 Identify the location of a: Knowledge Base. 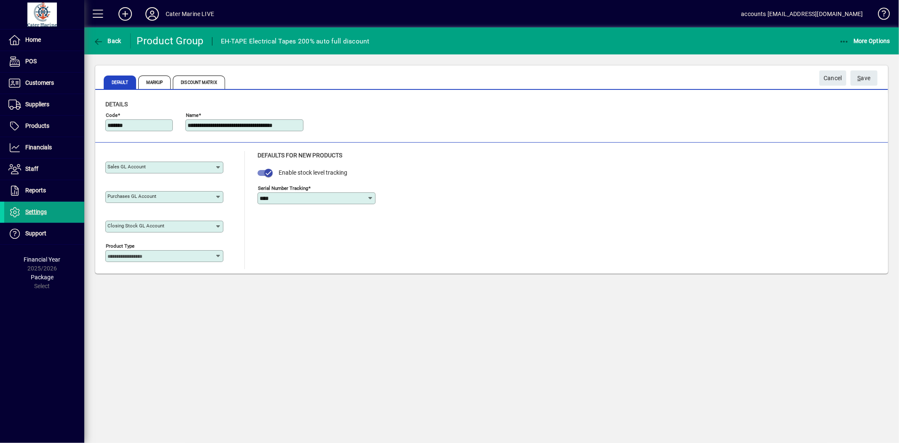
(880, 15).